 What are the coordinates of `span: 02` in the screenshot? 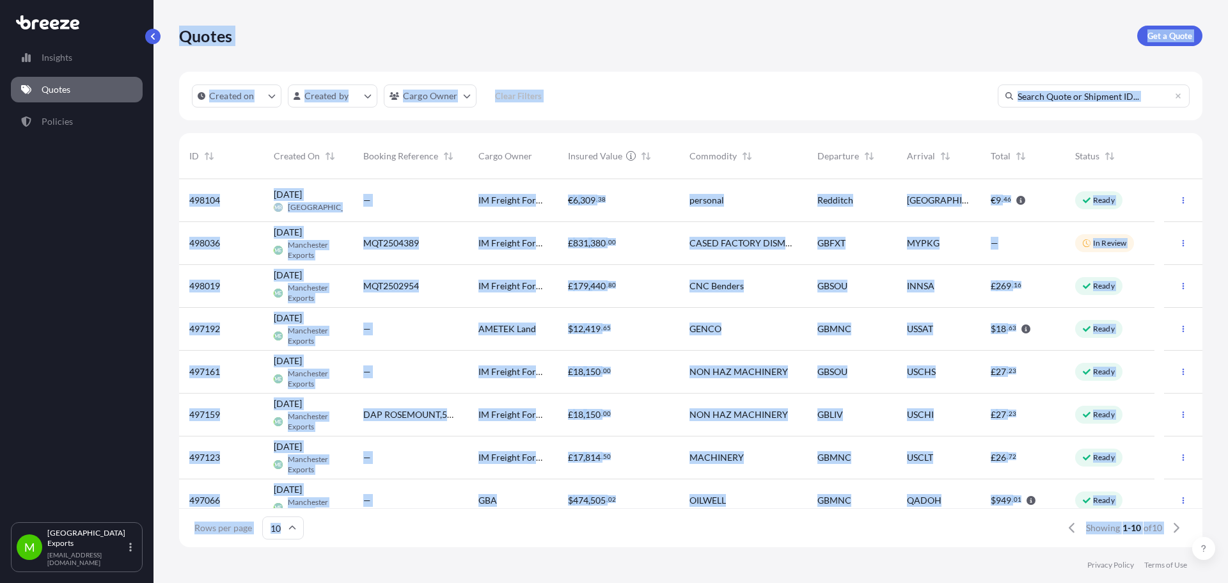 It's located at (612, 499).